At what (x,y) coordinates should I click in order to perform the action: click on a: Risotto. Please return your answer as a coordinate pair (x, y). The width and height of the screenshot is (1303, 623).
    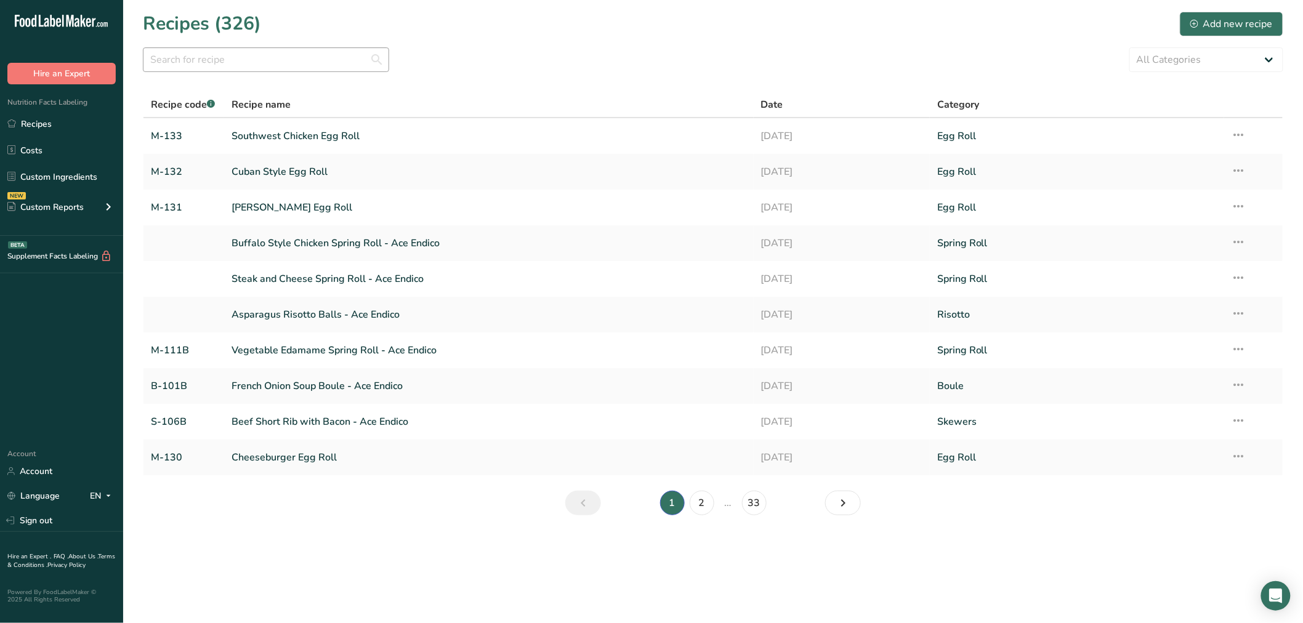
    Looking at the image, I should click on (1077, 315).